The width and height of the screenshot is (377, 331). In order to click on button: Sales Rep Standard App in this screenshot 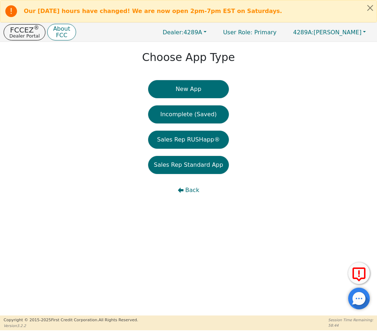, I will do `click(189, 165)`.